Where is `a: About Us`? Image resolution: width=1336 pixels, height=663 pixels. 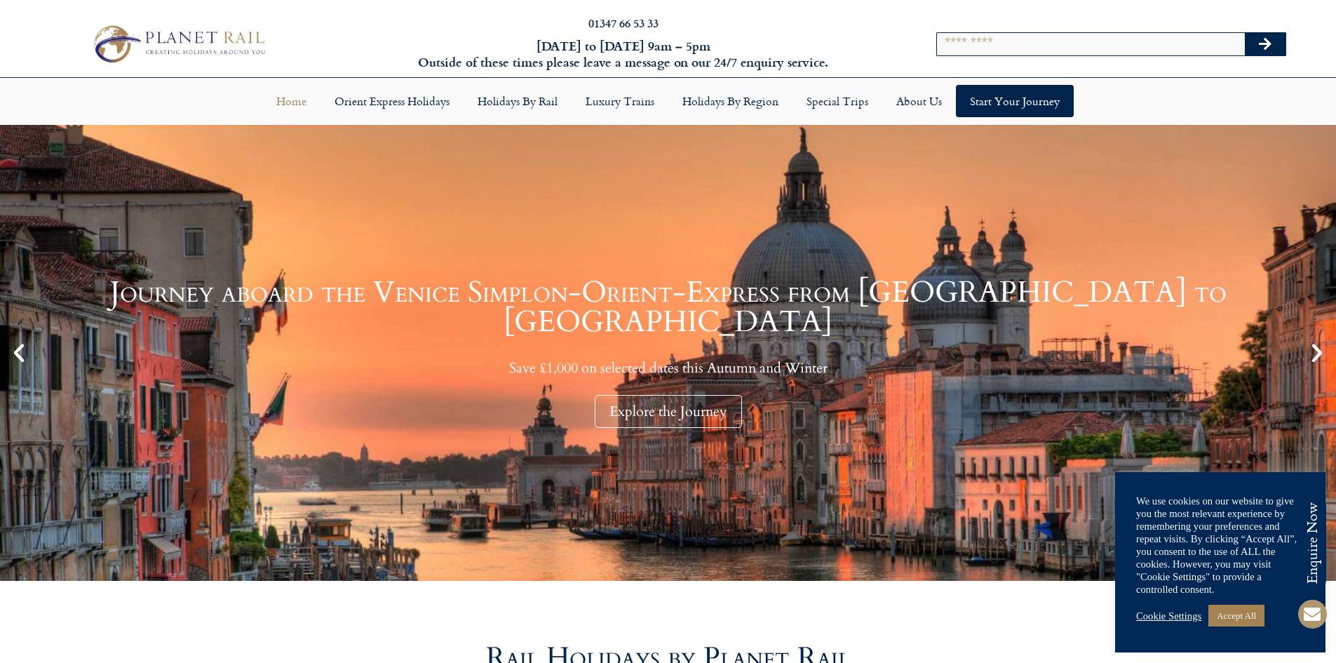
a: About Us is located at coordinates (919, 101).